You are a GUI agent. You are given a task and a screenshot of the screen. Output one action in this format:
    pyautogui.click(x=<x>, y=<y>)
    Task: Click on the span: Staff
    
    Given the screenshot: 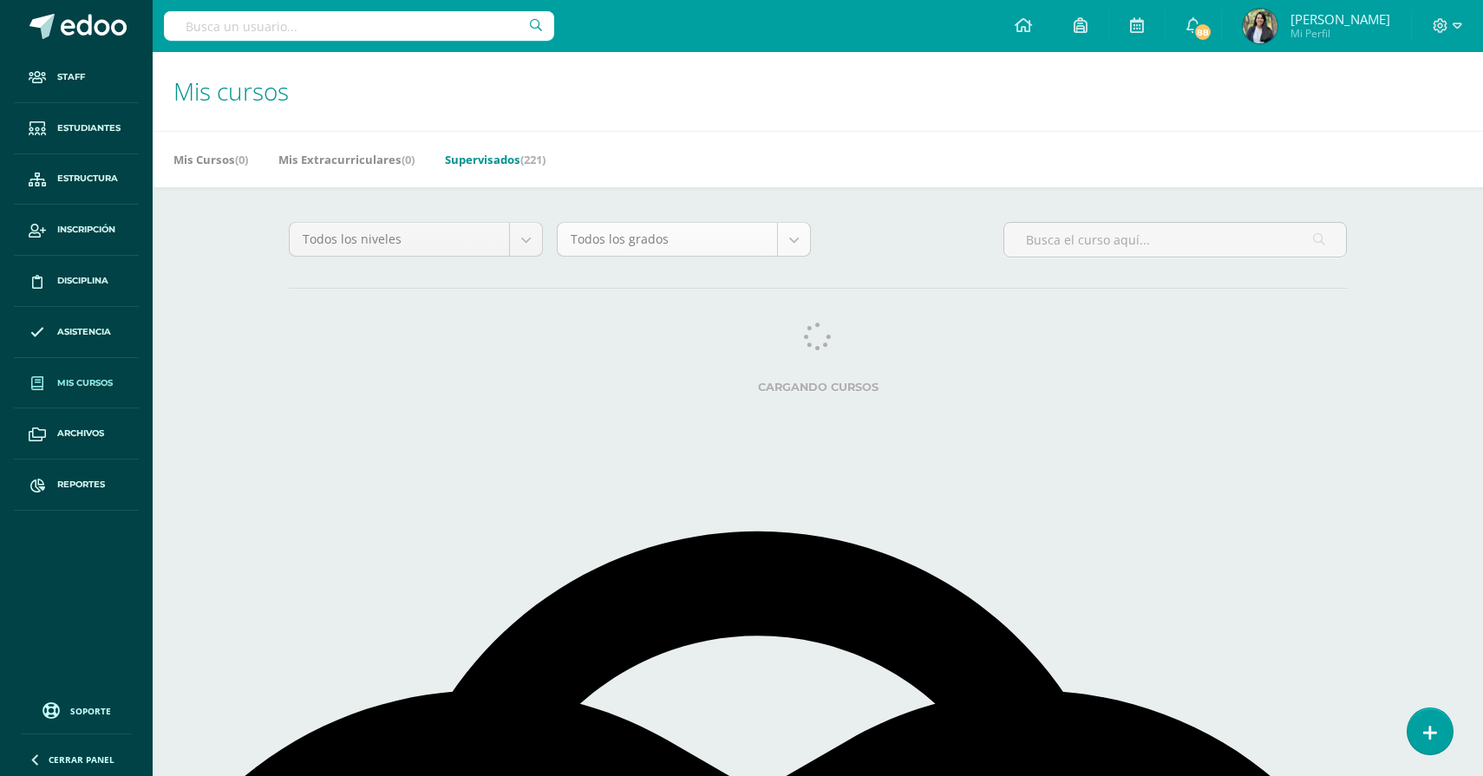 What is the action you would take?
    pyautogui.click(x=71, y=77)
    